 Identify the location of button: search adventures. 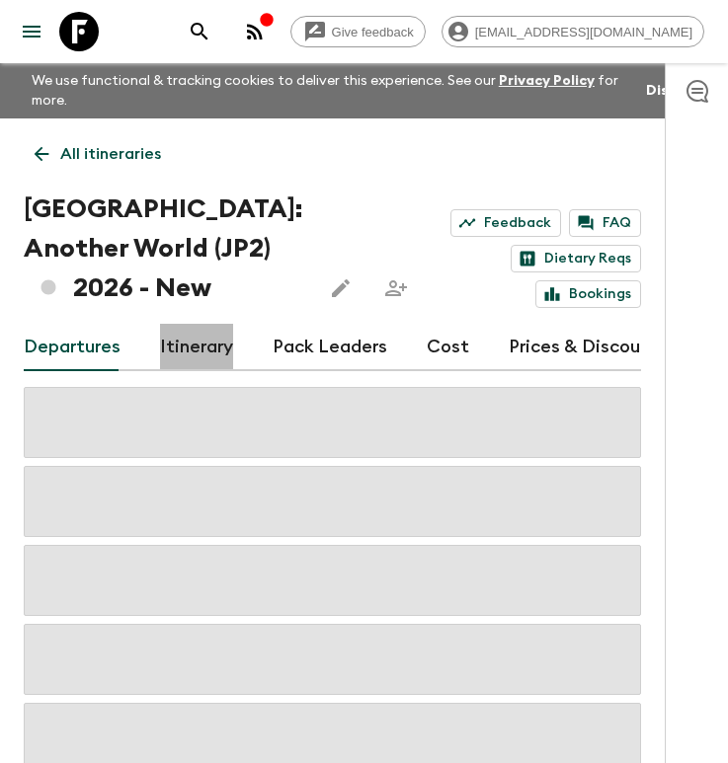
(199, 32).